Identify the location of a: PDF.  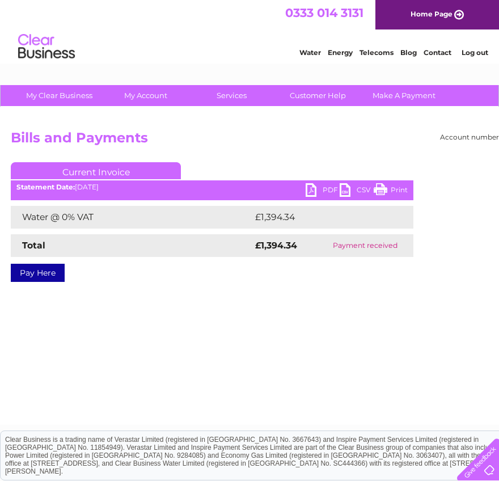
(323, 191).